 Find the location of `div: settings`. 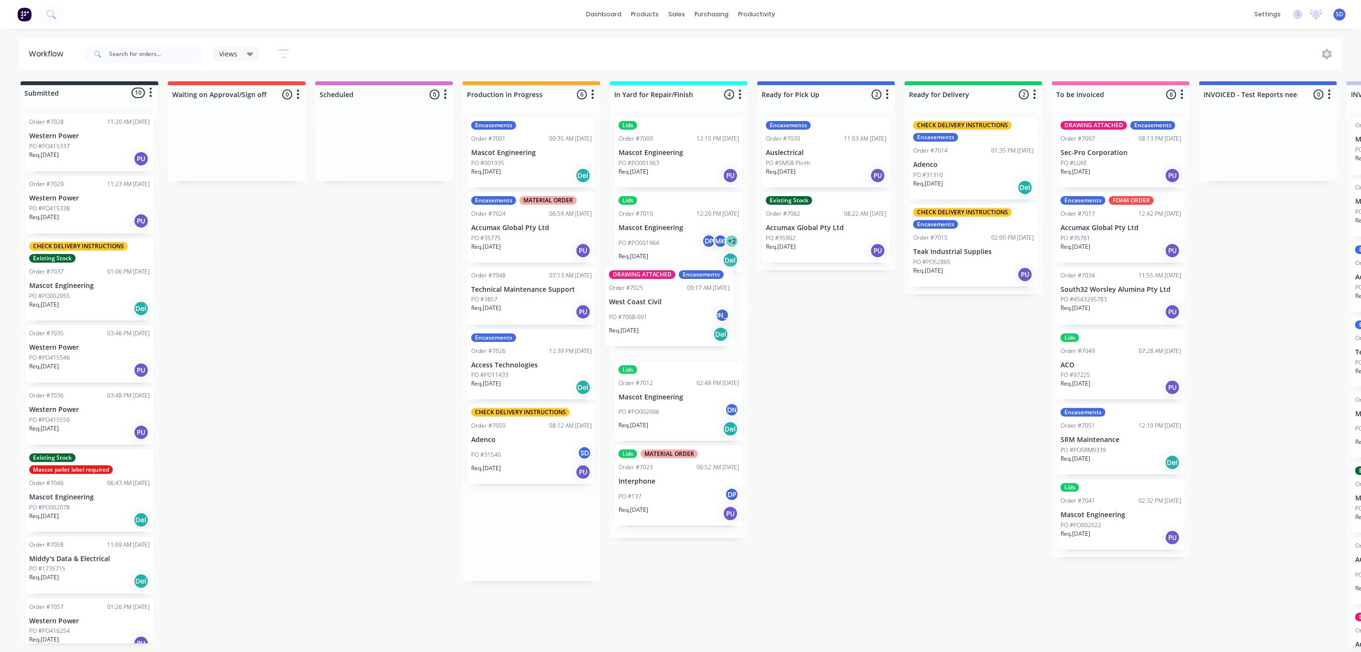

div: settings is located at coordinates (1268, 14).